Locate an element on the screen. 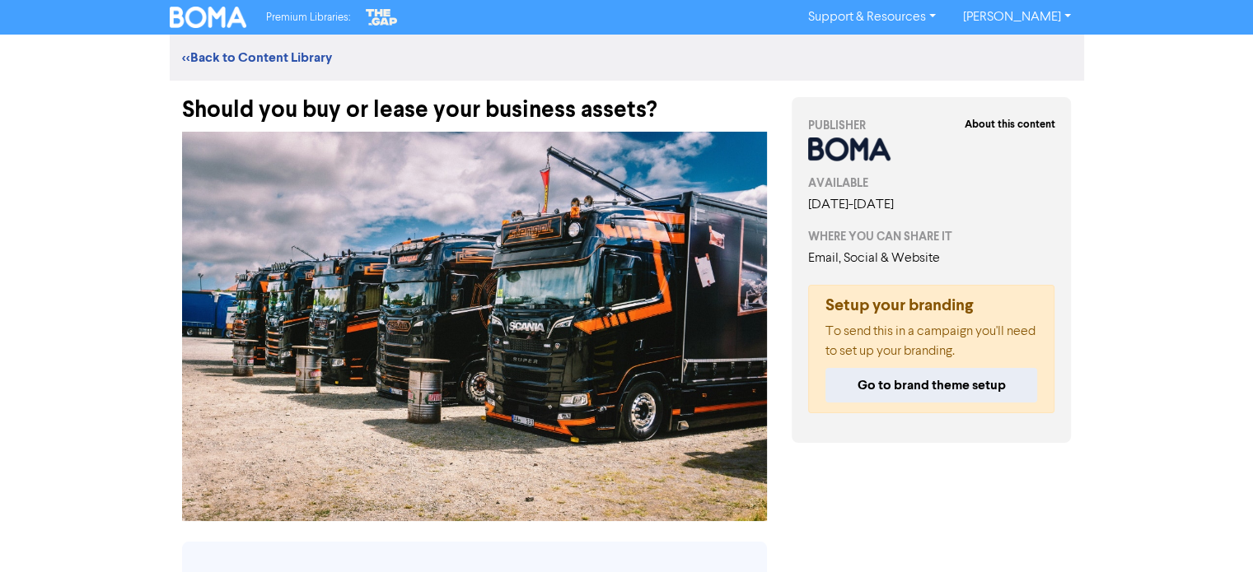  img: The Gap is located at coordinates (381, 17).